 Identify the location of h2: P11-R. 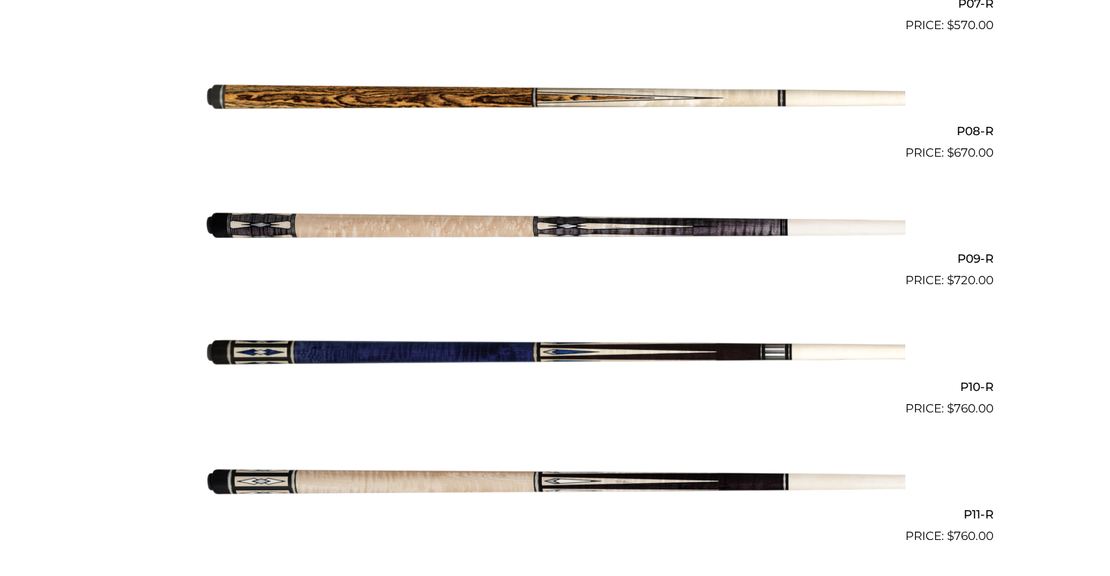
(555, 515).